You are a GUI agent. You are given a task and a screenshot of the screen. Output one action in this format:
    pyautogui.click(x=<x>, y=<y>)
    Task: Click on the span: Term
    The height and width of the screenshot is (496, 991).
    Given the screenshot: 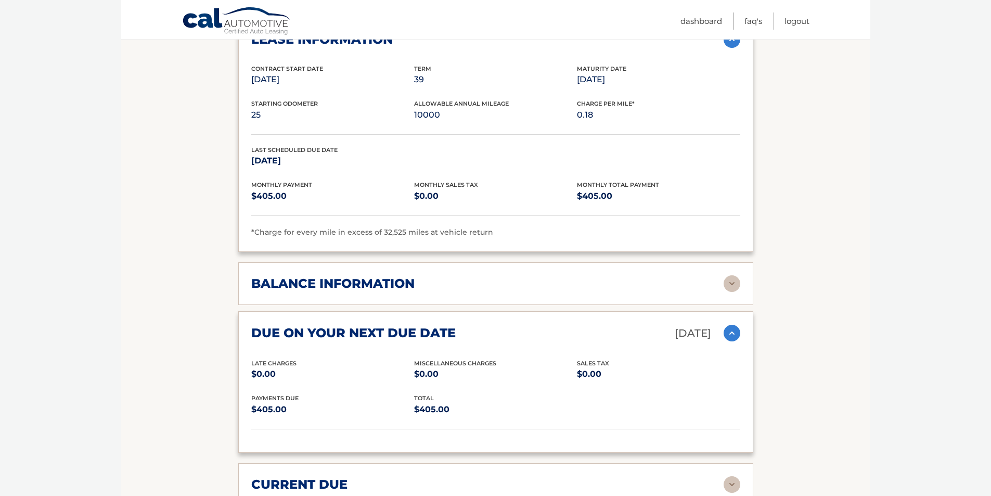 What is the action you would take?
    pyautogui.click(x=423, y=69)
    